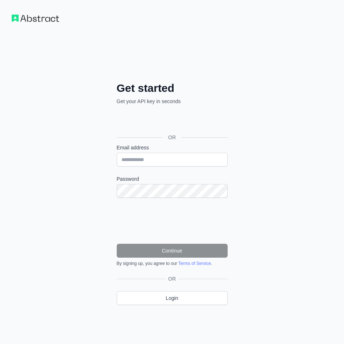  Describe the element at coordinates (172, 298) in the screenshot. I see `a: Login` at that location.